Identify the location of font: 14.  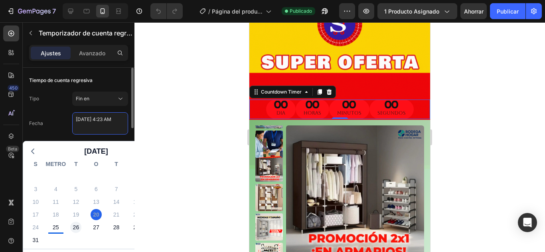
(116, 202).